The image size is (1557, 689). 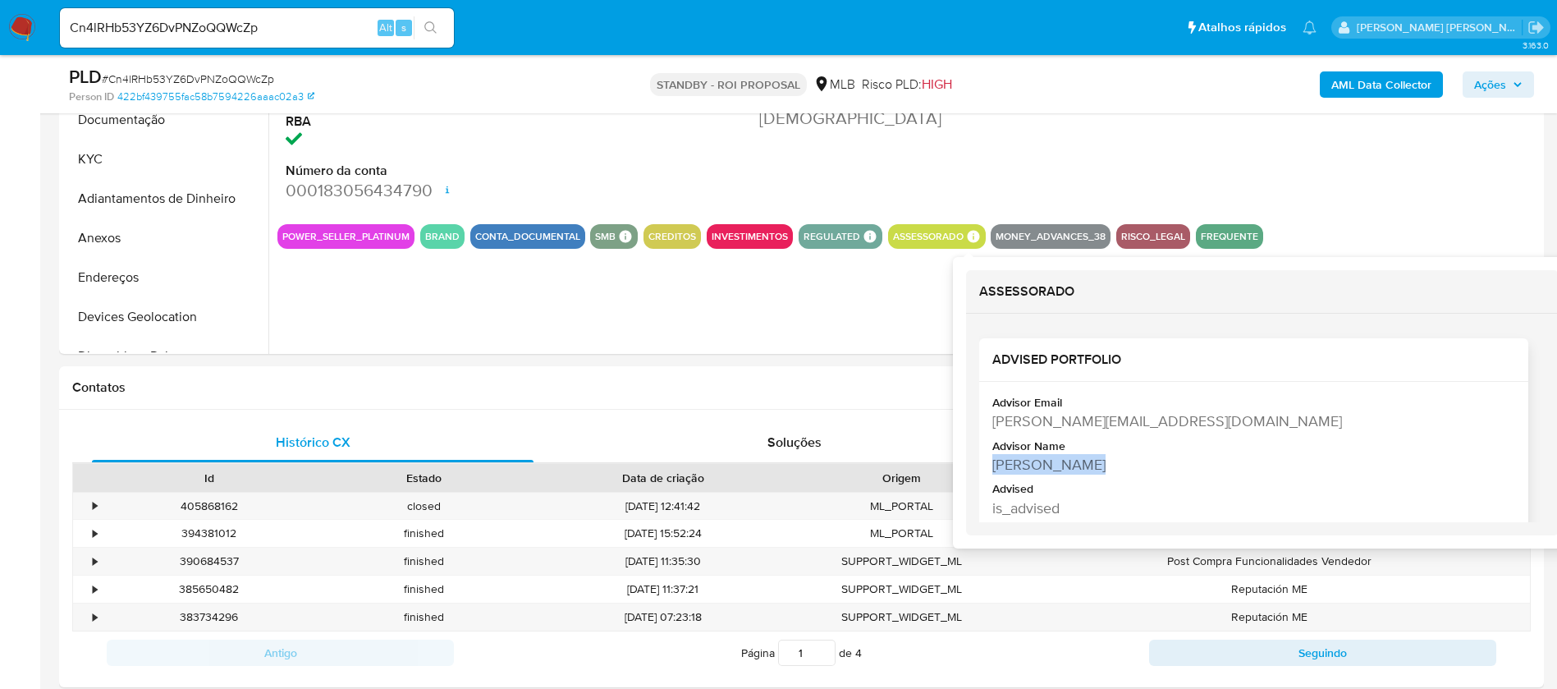 I want to click on h2: ADVISED PORTFOLIO, so click(x=1253, y=359).